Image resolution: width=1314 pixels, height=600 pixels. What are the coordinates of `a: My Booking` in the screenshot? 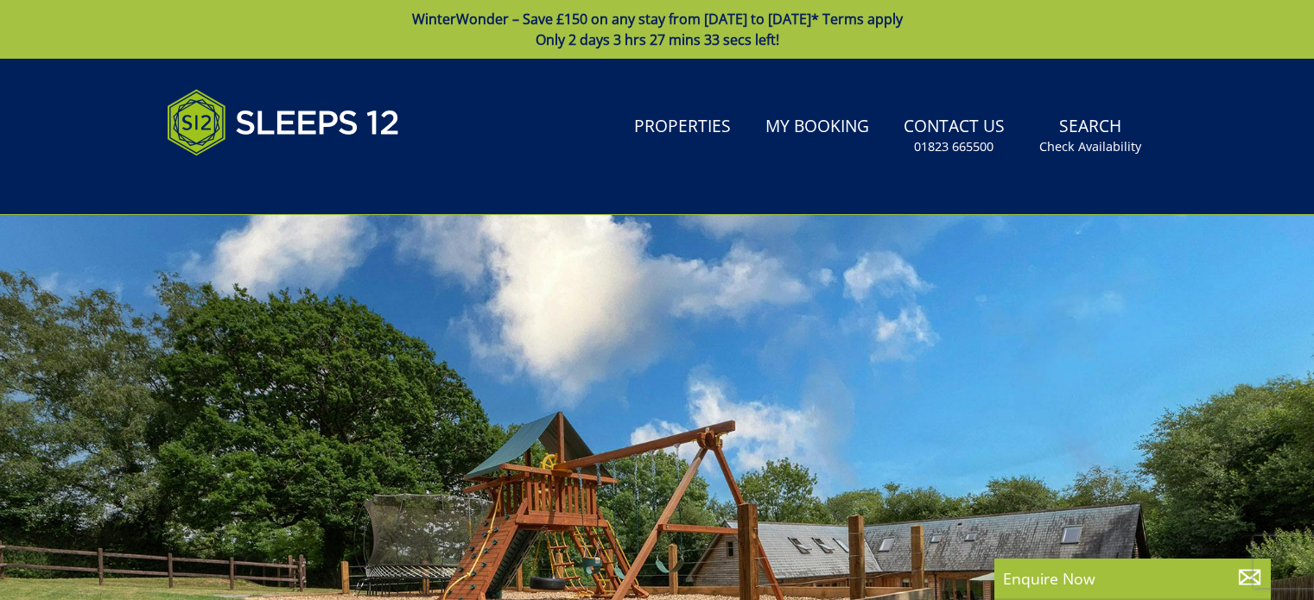 It's located at (817, 127).